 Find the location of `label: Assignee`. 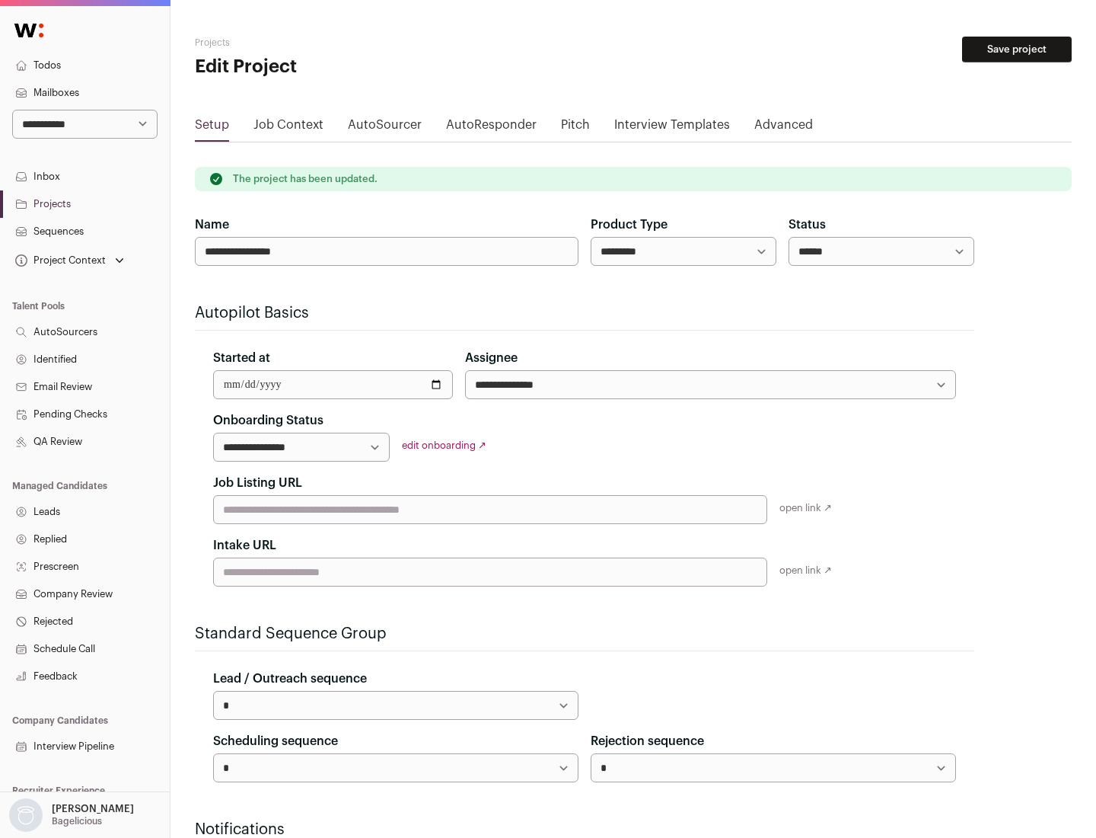

label: Assignee is located at coordinates (491, 358).